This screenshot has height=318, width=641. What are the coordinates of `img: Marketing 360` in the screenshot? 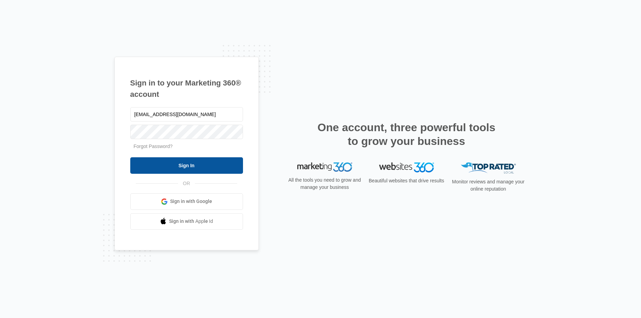 It's located at (325, 167).